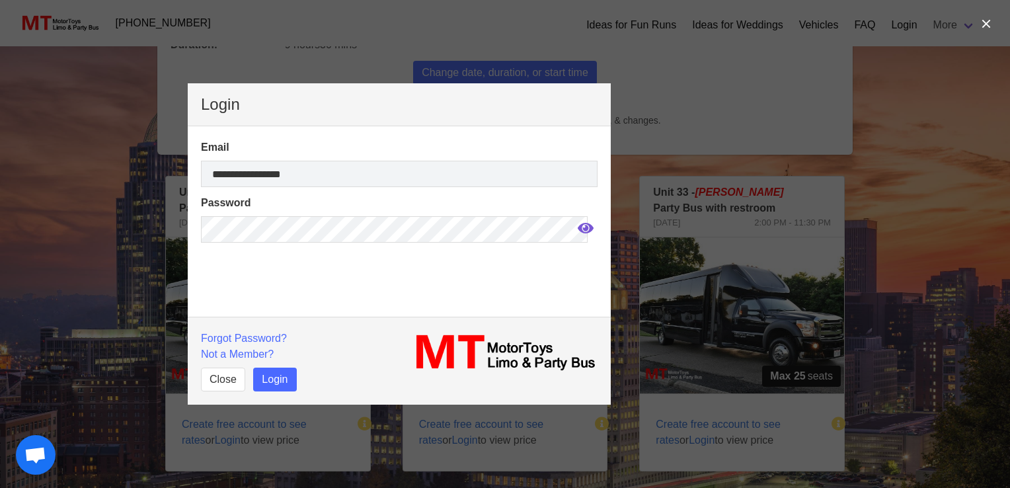 The image size is (1010, 488). Describe the element at coordinates (237, 354) in the screenshot. I see `a: Not a Member?` at that location.